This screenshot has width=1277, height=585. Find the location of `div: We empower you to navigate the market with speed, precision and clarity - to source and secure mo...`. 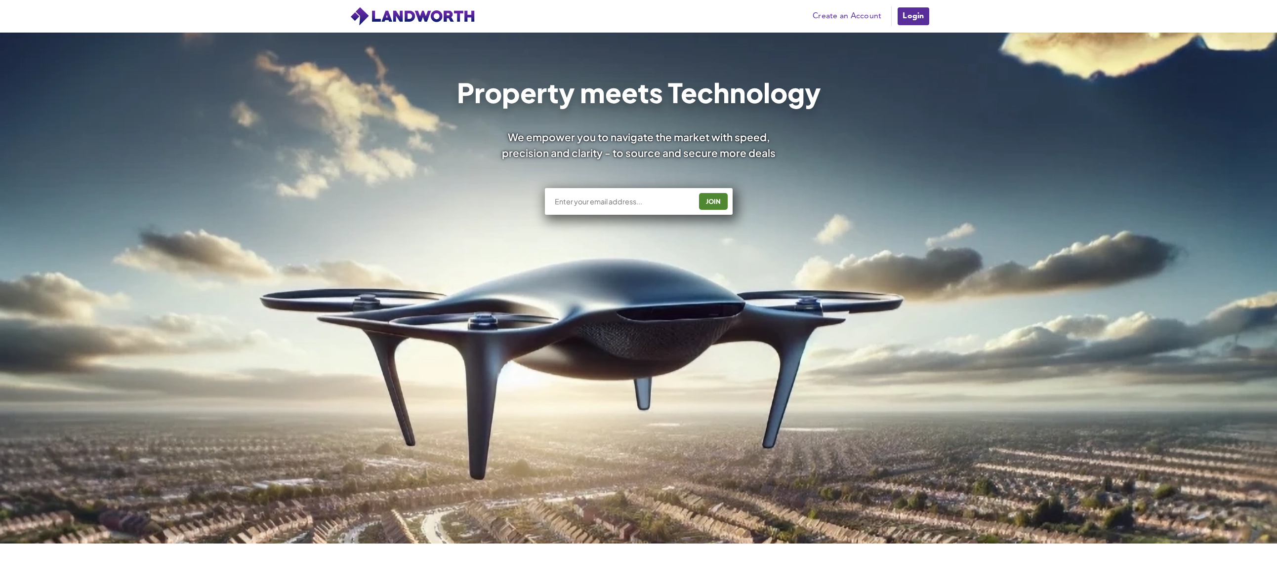

div: We empower you to navigate the market with speed, precision and clarity - to source and secure mo... is located at coordinates (639, 145).